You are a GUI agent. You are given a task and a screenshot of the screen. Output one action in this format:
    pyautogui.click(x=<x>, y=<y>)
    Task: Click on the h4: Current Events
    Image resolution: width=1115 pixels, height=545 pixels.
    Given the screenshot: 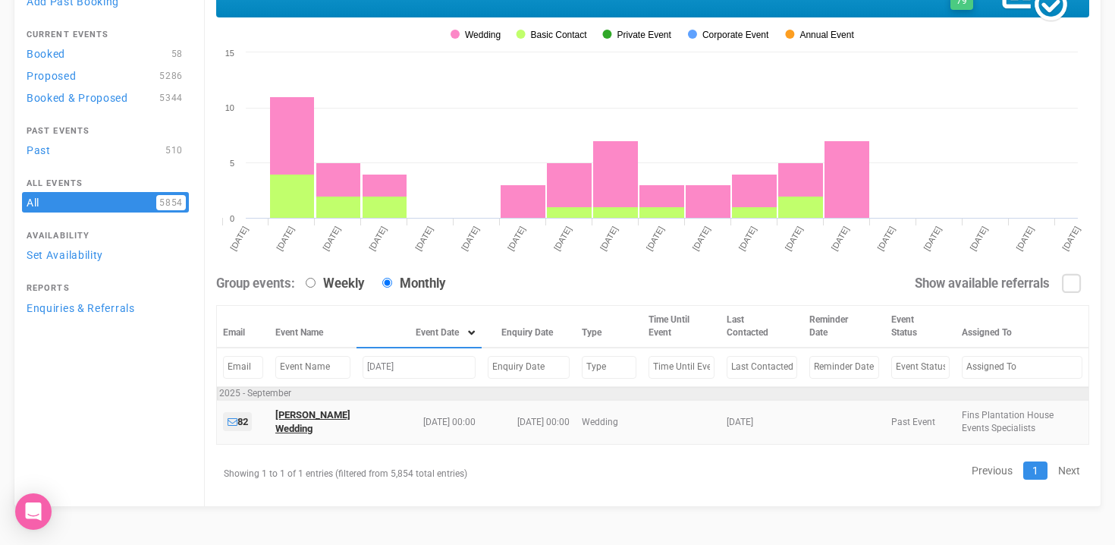 What is the action you would take?
    pyautogui.click(x=105, y=35)
    